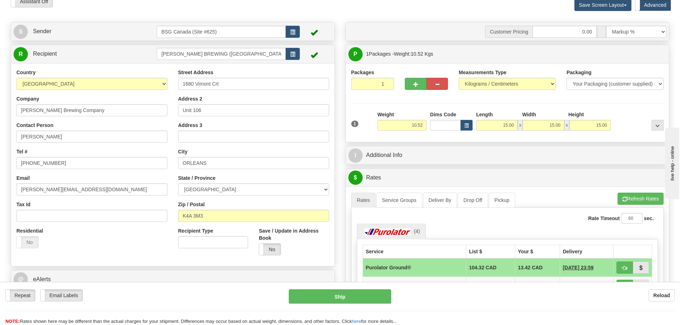 Image resolution: width=680 pixels, height=325 pixels. What do you see at coordinates (357, 321) in the screenshot?
I see `a: here` at bounding box center [357, 321].